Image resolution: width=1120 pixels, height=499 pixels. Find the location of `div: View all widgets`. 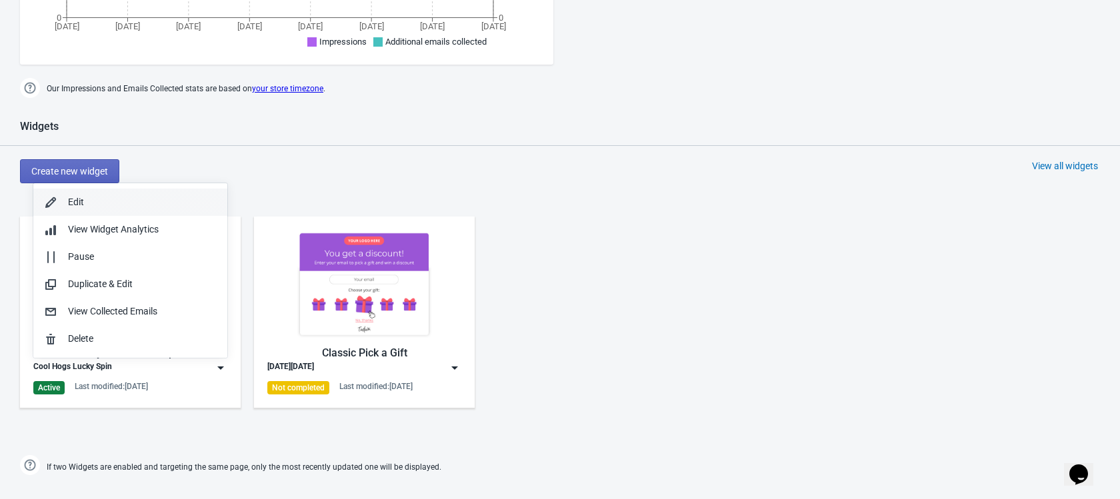

div: View all widgets is located at coordinates (1065, 166).